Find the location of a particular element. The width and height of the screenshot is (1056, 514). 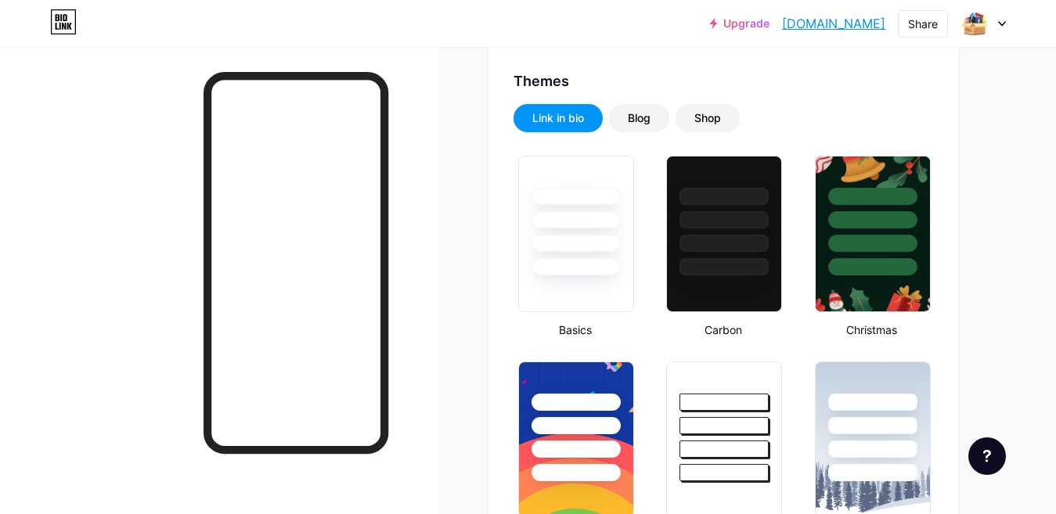

div: Themes is located at coordinates (723, 81).